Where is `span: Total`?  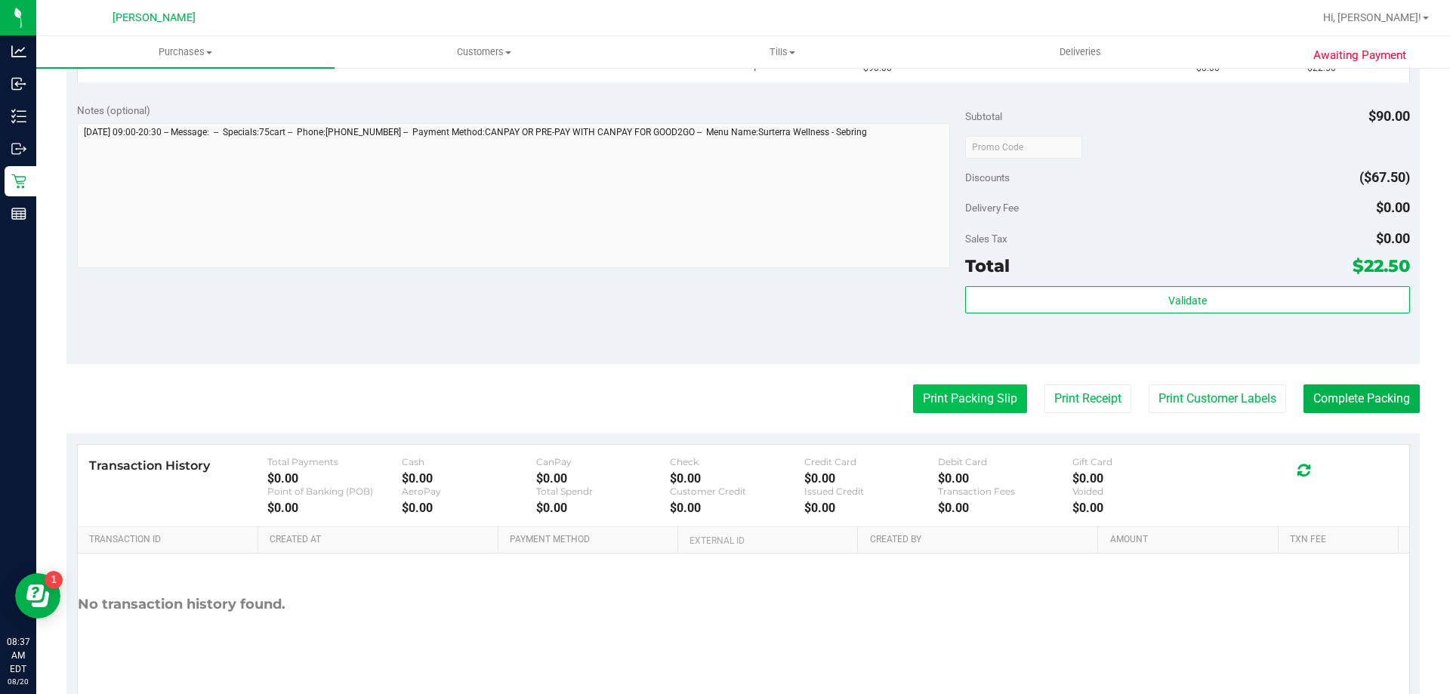
span: Total is located at coordinates (987, 266).